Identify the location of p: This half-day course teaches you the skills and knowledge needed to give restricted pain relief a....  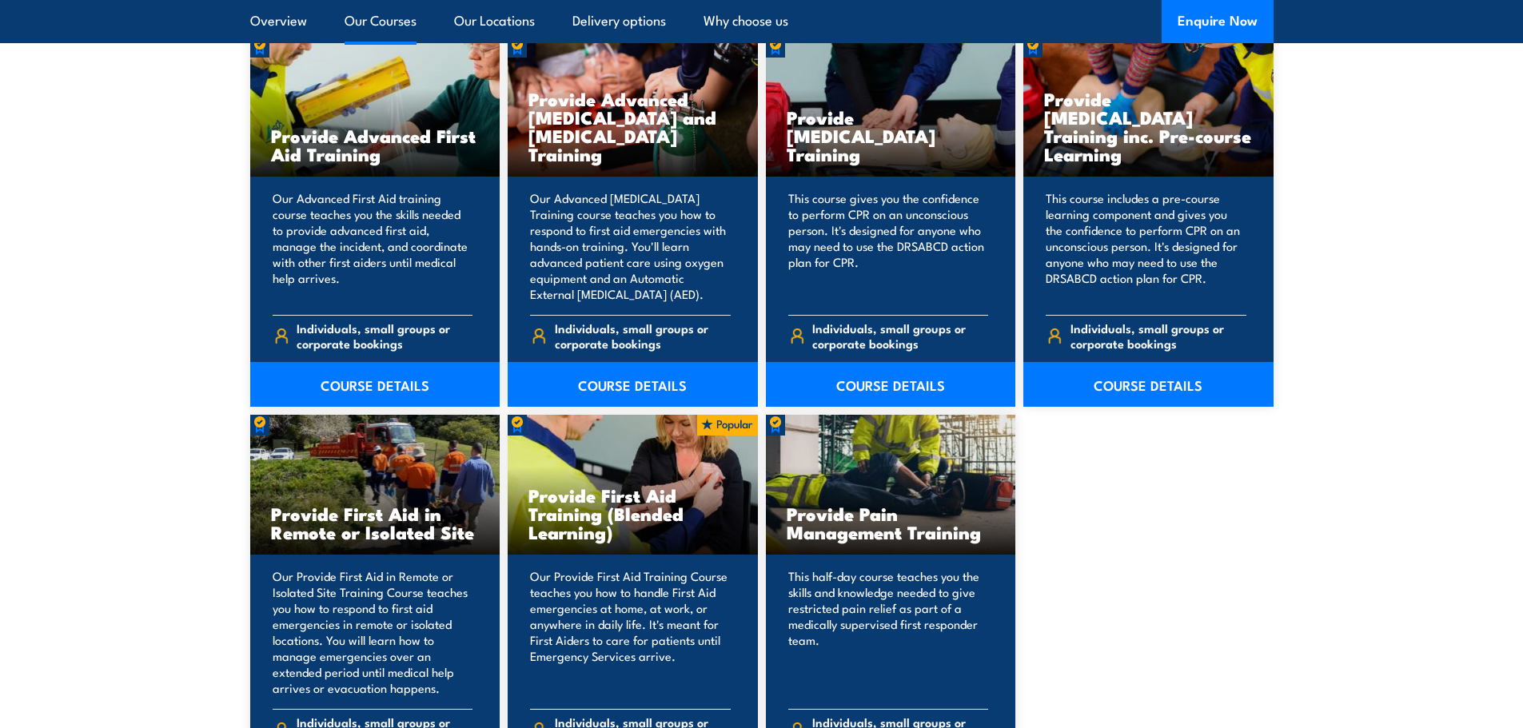
(888, 632).